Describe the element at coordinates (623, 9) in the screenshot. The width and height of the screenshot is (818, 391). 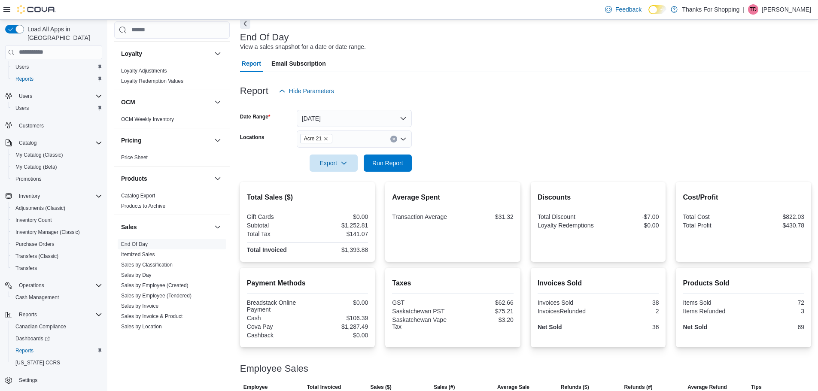
I see `a: Feedback` at that location.